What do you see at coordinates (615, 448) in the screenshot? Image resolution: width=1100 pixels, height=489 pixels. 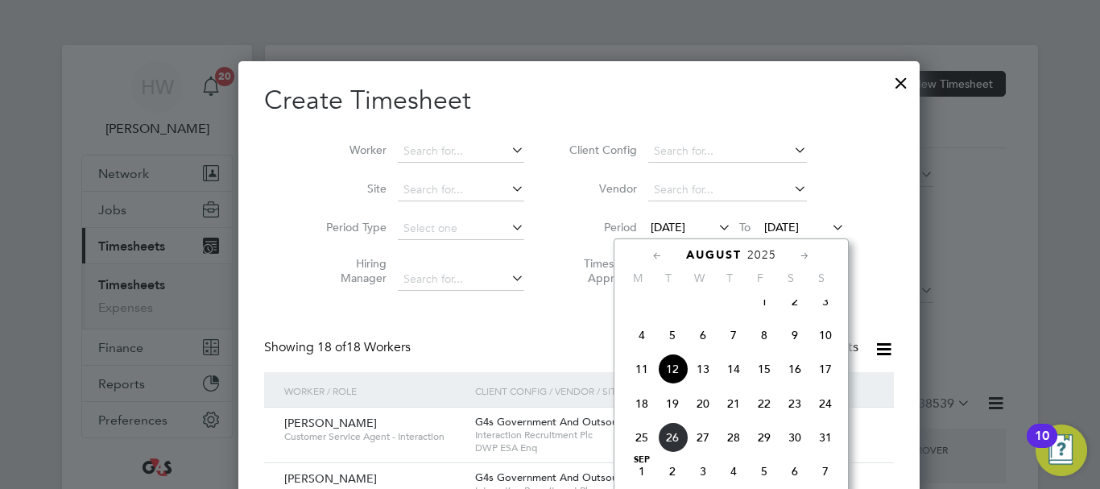 I see `span: DWP ESA Enq` at bounding box center [615, 448].